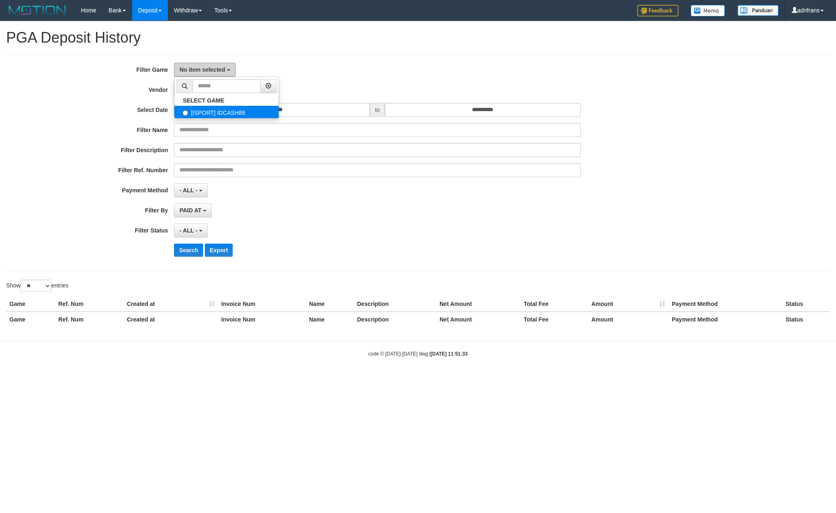 The width and height of the screenshot is (836, 513). I want to click on img: panduan.png, so click(758, 10).